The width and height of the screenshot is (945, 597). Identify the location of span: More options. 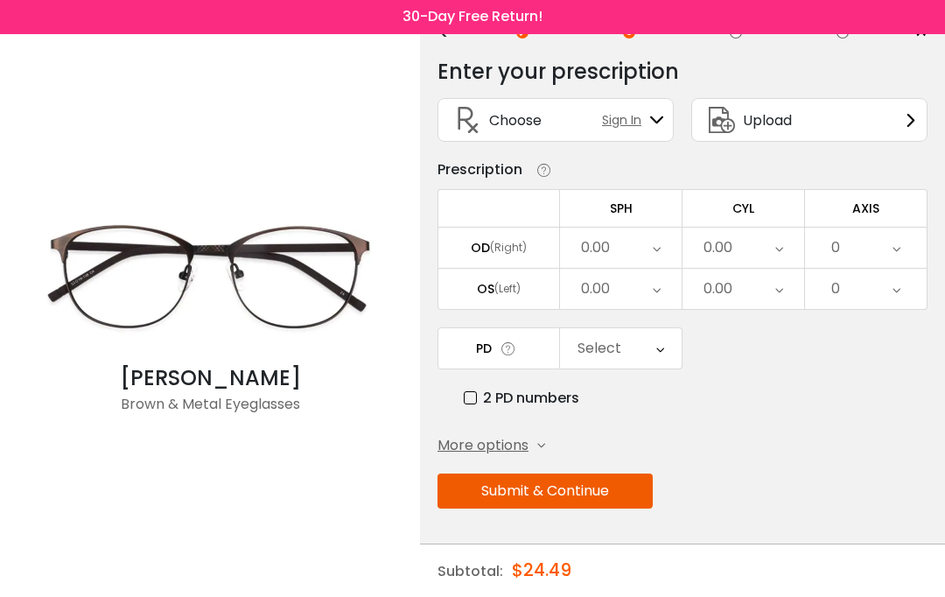
(483, 446).